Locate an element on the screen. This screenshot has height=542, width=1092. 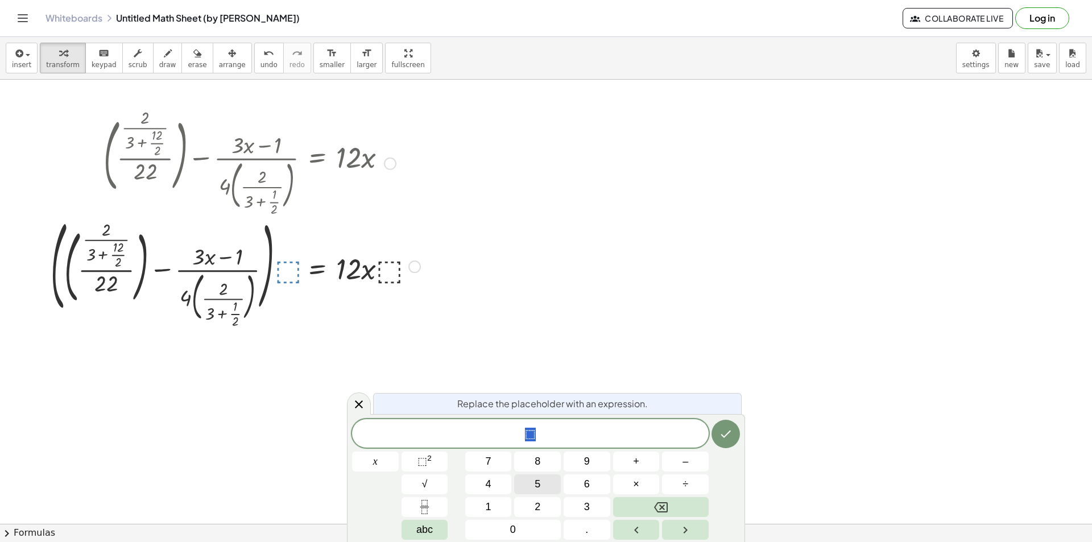
span: load is located at coordinates (1072, 65).